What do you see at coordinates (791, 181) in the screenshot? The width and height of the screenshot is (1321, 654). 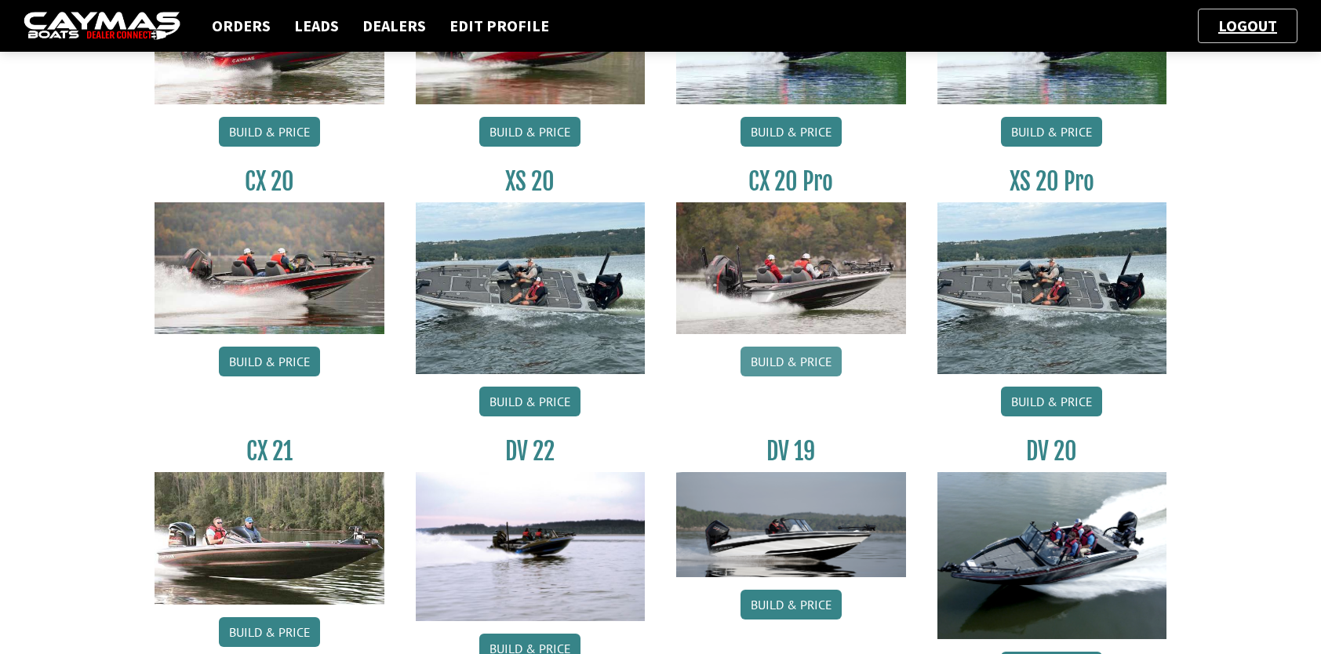 I see `h3: CX 20 Pro` at bounding box center [791, 181].